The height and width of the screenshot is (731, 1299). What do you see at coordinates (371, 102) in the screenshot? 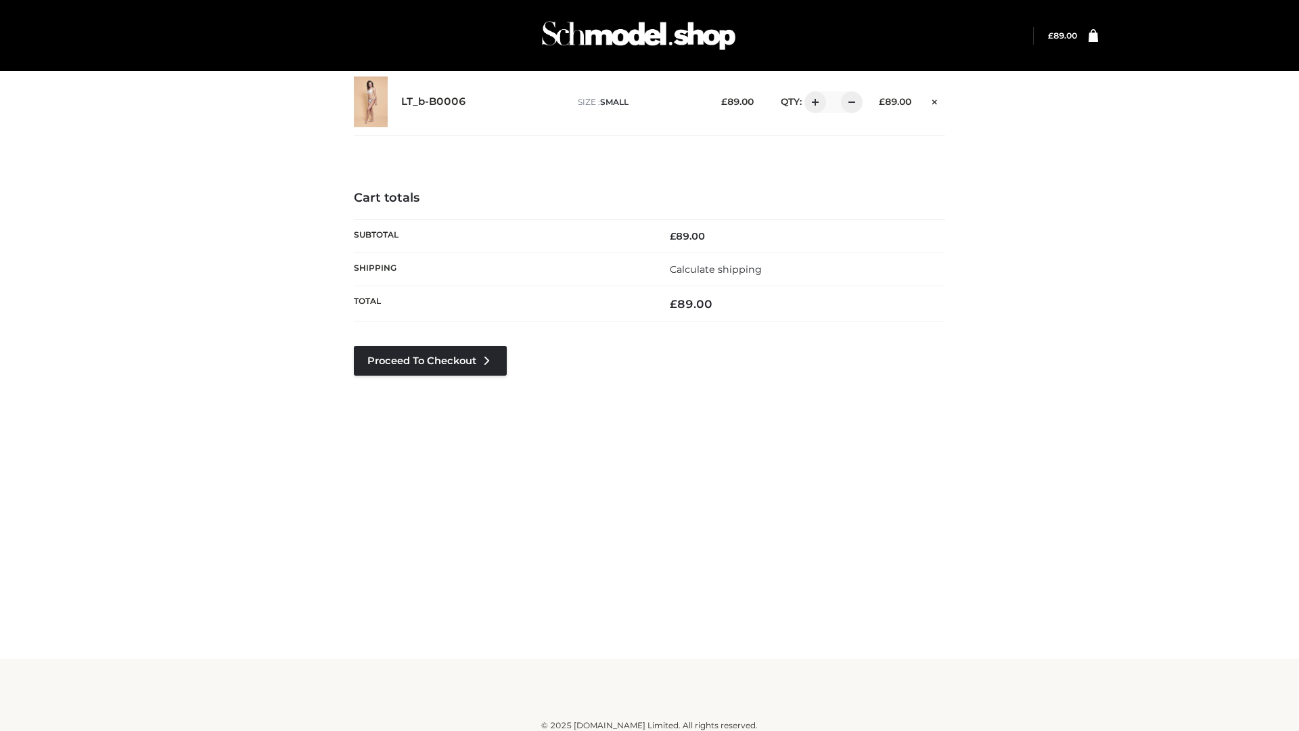
I see `img: LT_b-B0006 - SMALL` at bounding box center [371, 102].